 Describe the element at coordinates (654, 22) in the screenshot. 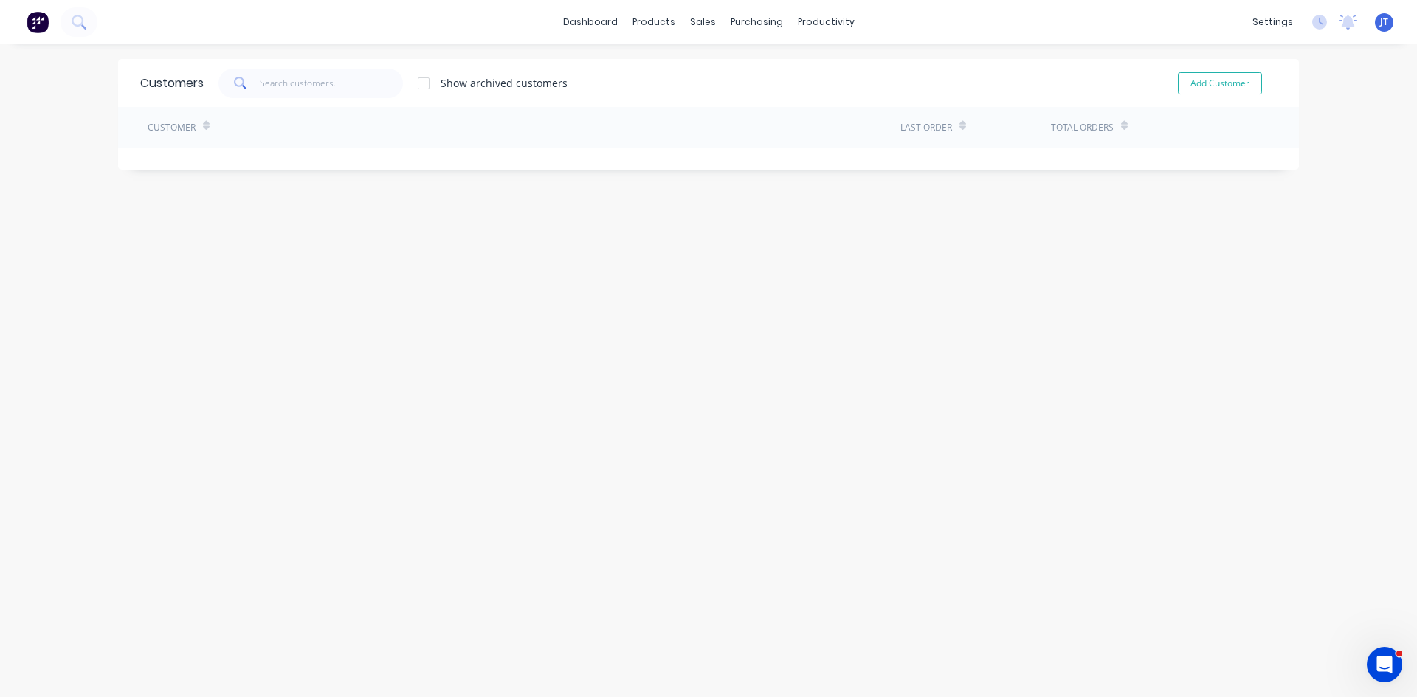

I see `div: products` at that location.